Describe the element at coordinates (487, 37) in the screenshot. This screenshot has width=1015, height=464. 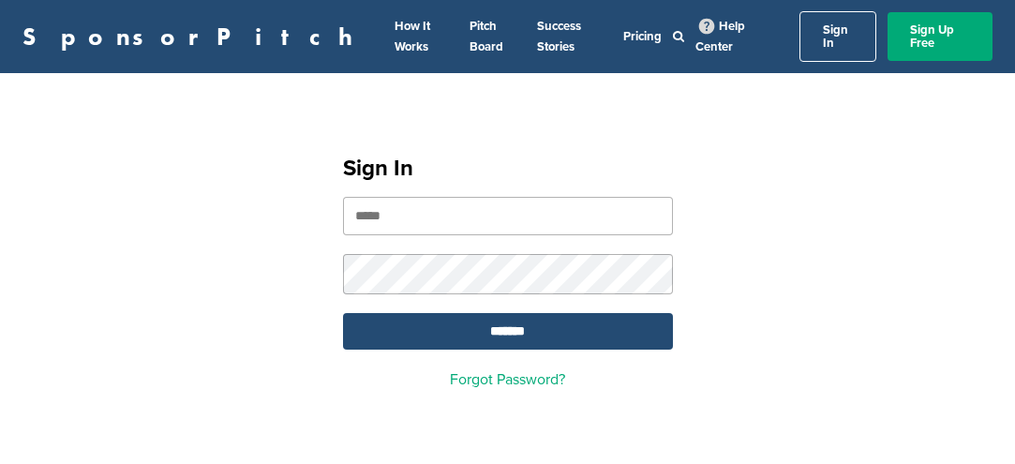
I see `a: Pitch Board` at that location.